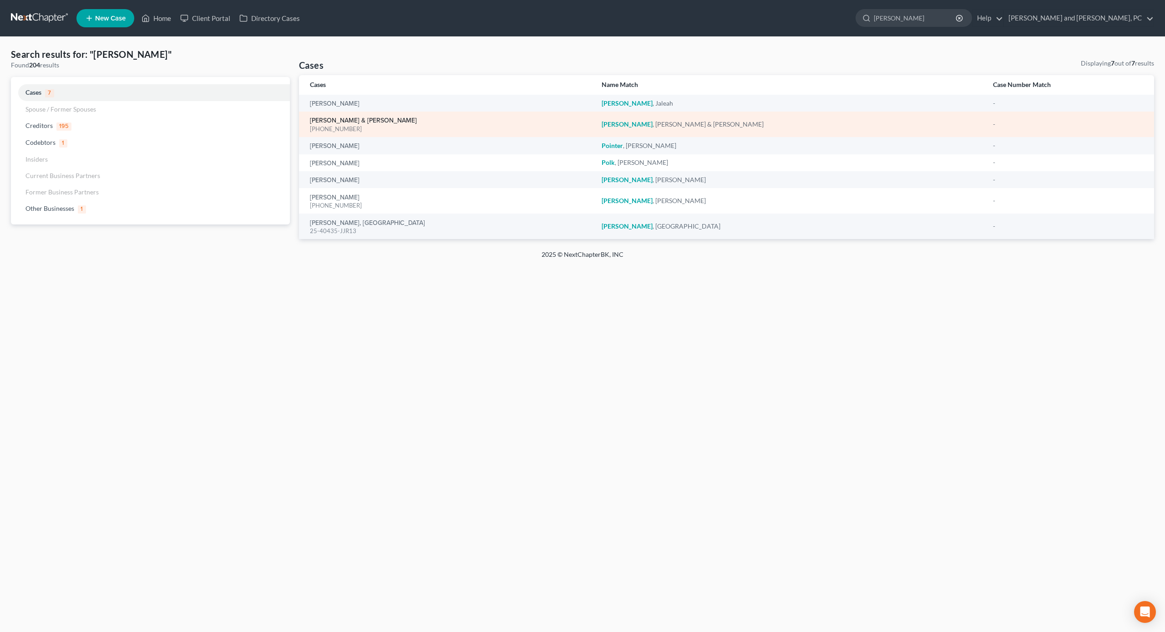 The image size is (1165, 632). What do you see at coordinates (50, 208) in the screenshot?
I see `span: Other Businesses` at bounding box center [50, 208].